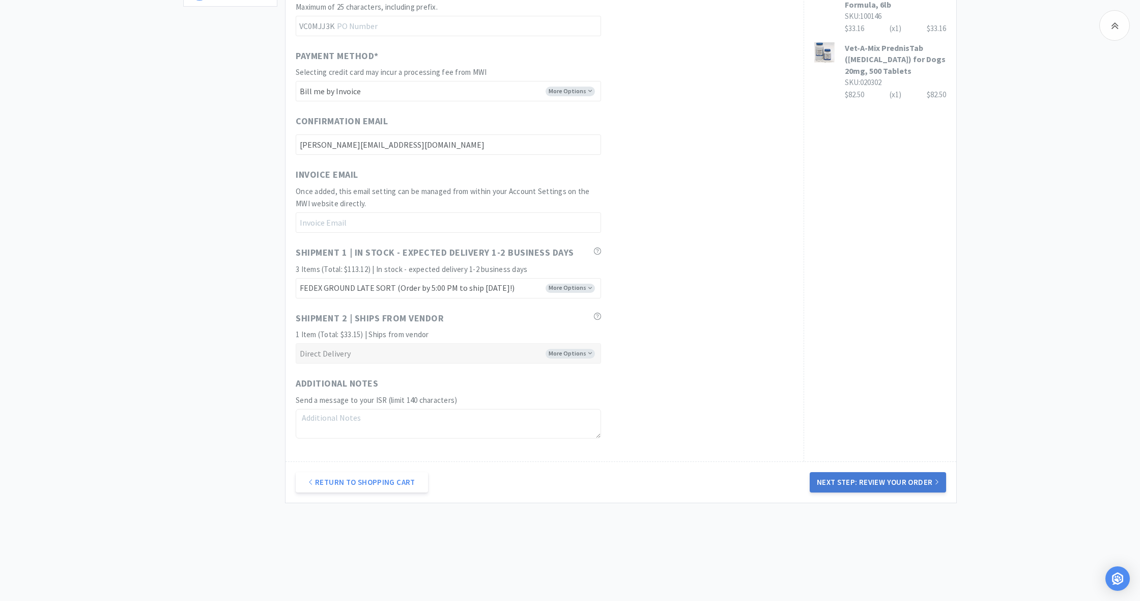  What do you see at coordinates (435, 253) in the screenshot?
I see `span: Shipment 1 | In stock - expected delivery 1-2 business days` at bounding box center [435, 253].